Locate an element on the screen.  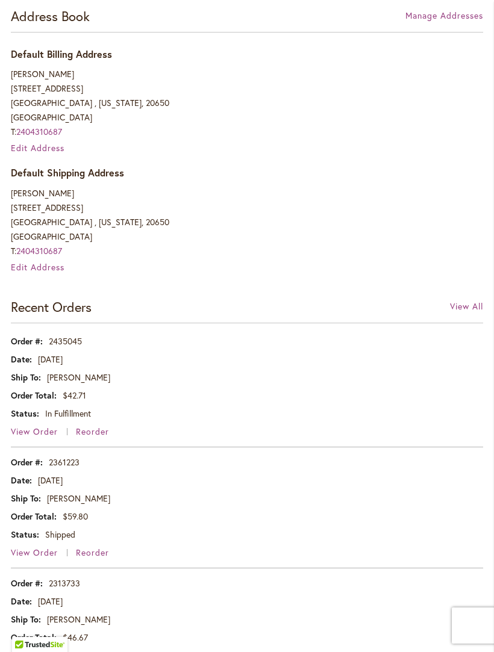
a: Manage Addresses is located at coordinates (444, 16).